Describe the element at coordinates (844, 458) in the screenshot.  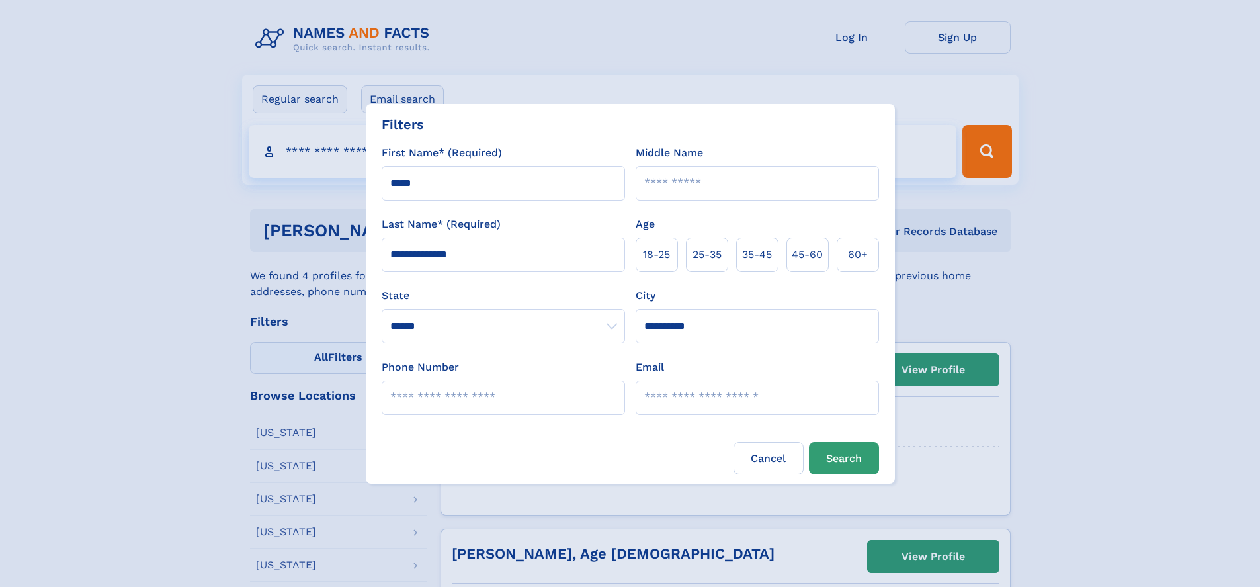
I see `button: Search` at that location.